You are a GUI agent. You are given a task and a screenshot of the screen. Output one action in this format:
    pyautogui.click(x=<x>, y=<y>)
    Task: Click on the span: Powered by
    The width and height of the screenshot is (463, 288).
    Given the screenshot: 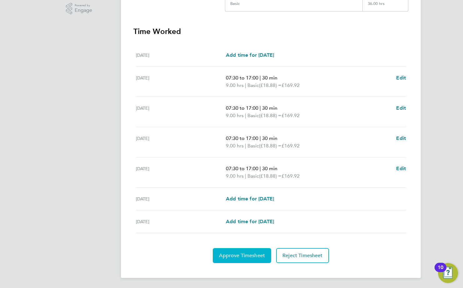 What is the action you would take?
    pyautogui.click(x=83, y=5)
    